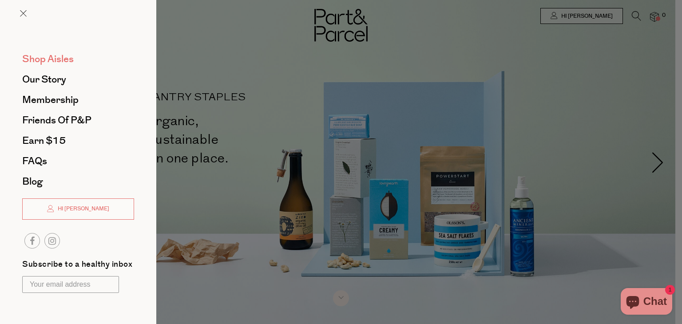  Describe the element at coordinates (44, 79) in the screenshot. I see `span: Our Story` at that location.